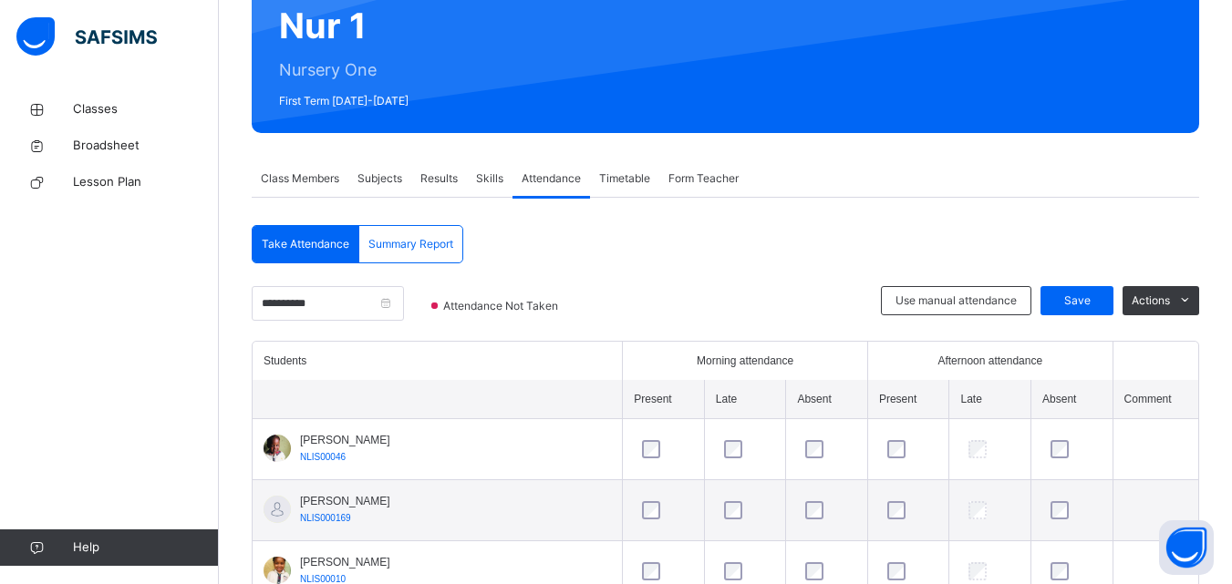 This screenshot has width=1232, height=584. I want to click on button: Open asap, so click(1186, 548).